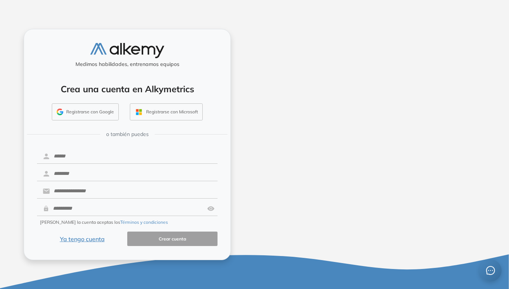 The width and height of the screenshot is (509, 289). I want to click on button: Ya tengo cuenta, so click(82, 238).